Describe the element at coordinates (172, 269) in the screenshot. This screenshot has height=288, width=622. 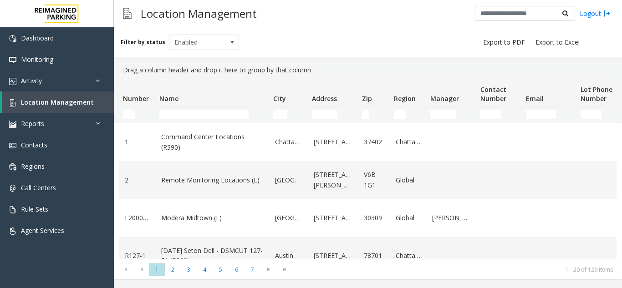
I see `span: Page 2` at that location.